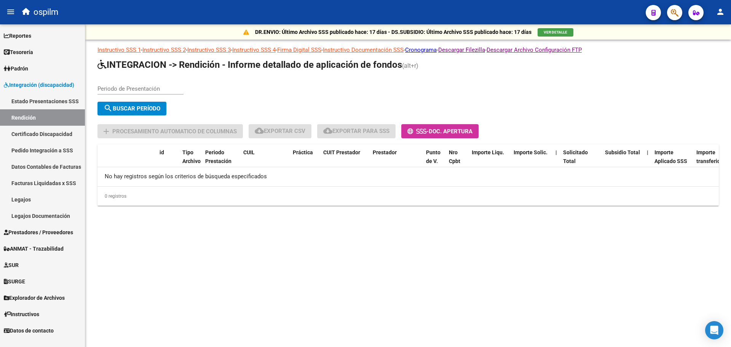 This screenshot has height=347, width=731. Describe the element at coordinates (623, 161) in the screenshot. I see `datatable-header-cell: Subsidio Total` at that location.